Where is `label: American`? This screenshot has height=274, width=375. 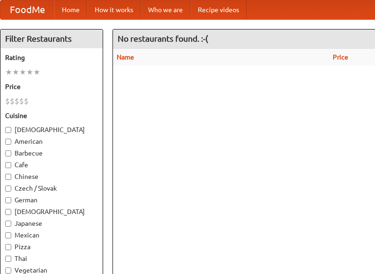
label: American is located at coordinates (52, 142).